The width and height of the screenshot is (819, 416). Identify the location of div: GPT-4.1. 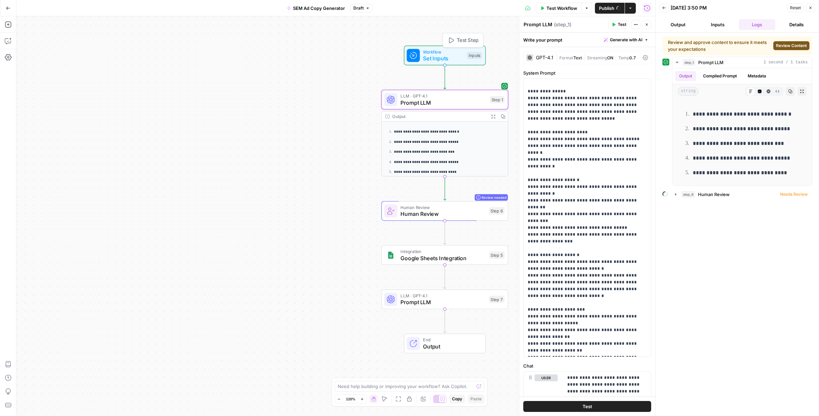
(544, 58).